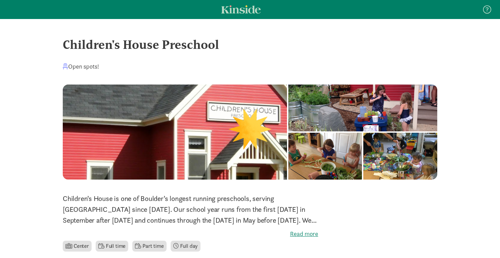 This screenshot has width=500, height=258. I want to click on label: Read more, so click(190, 234).